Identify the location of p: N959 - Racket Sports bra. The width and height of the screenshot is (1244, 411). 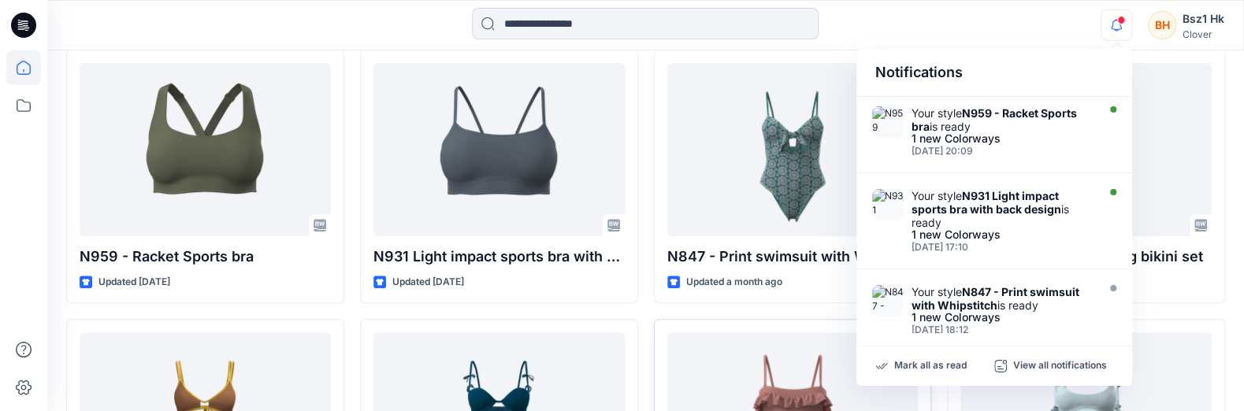
(205, 257).